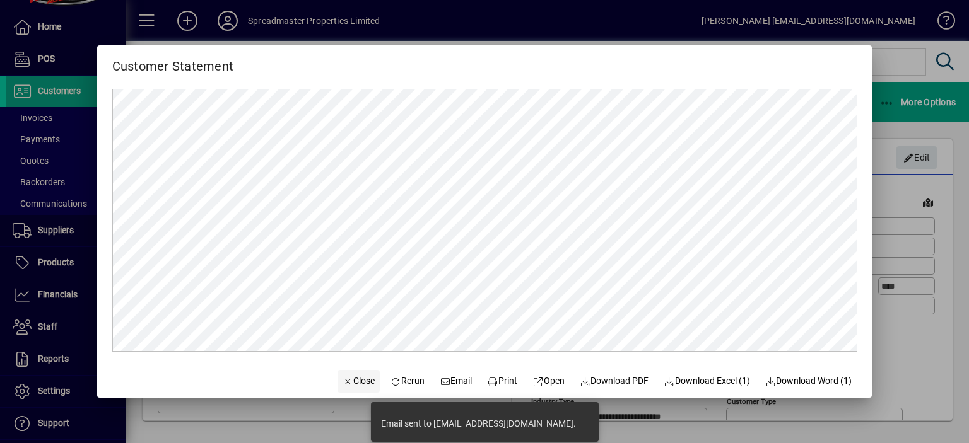  I want to click on span: Download Word (1), so click(809, 381).